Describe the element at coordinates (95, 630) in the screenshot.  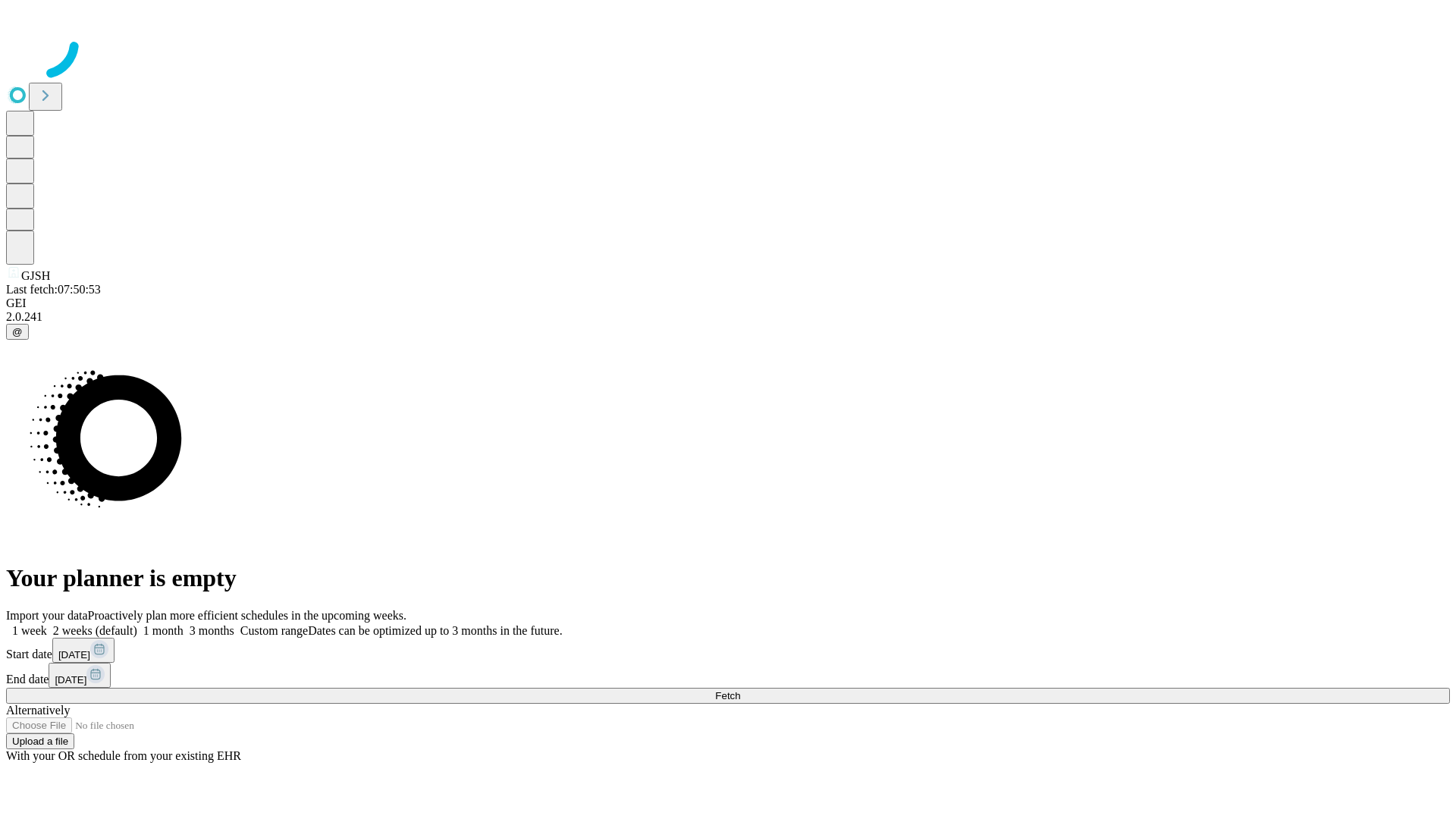
I see `span: 2 weeks (default)` at that location.